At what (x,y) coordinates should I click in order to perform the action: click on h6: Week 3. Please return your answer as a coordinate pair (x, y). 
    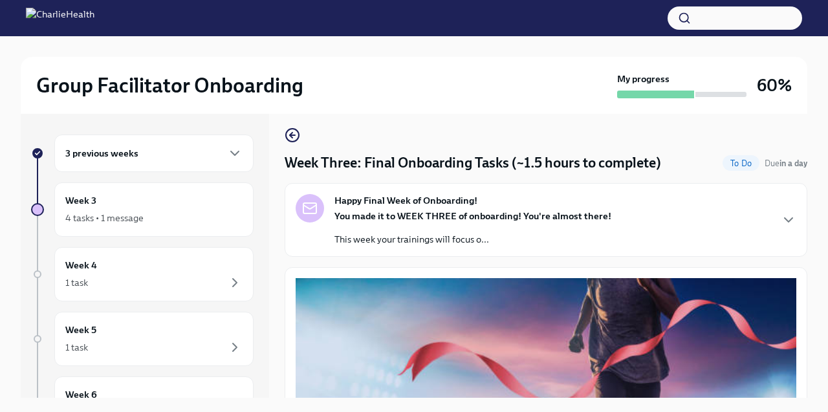
    Looking at the image, I should click on (81, 201).